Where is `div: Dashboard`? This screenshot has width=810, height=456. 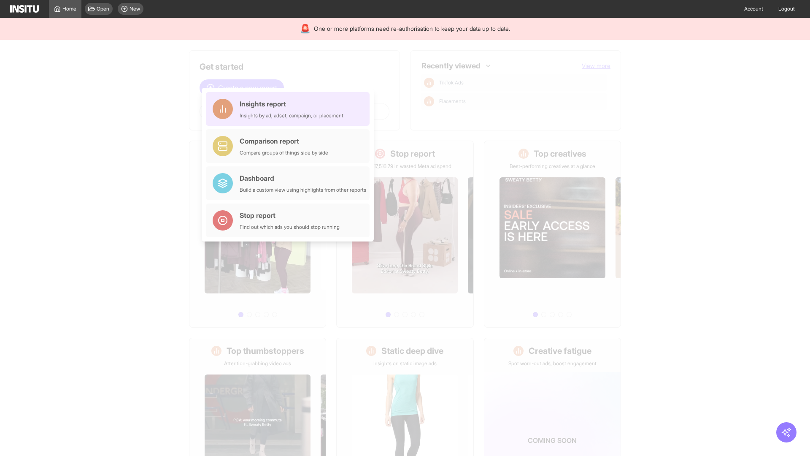
div: Dashboard is located at coordinates (303, 178).